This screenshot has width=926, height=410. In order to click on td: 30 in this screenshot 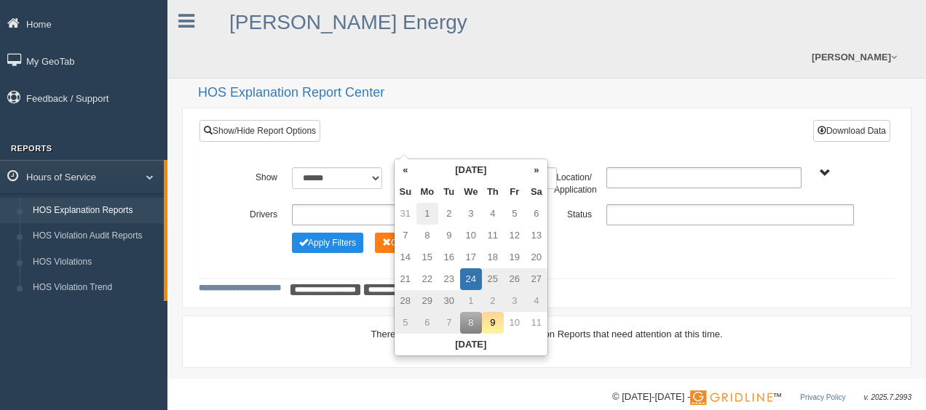, I will do `click(449, 301)`.